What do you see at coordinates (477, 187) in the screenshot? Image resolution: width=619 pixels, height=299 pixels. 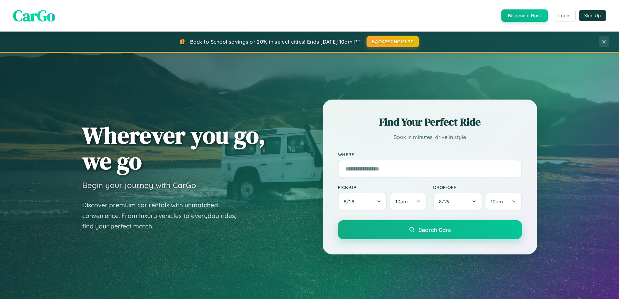 I see `label: Drop-off` at bounding box center [477, 187].